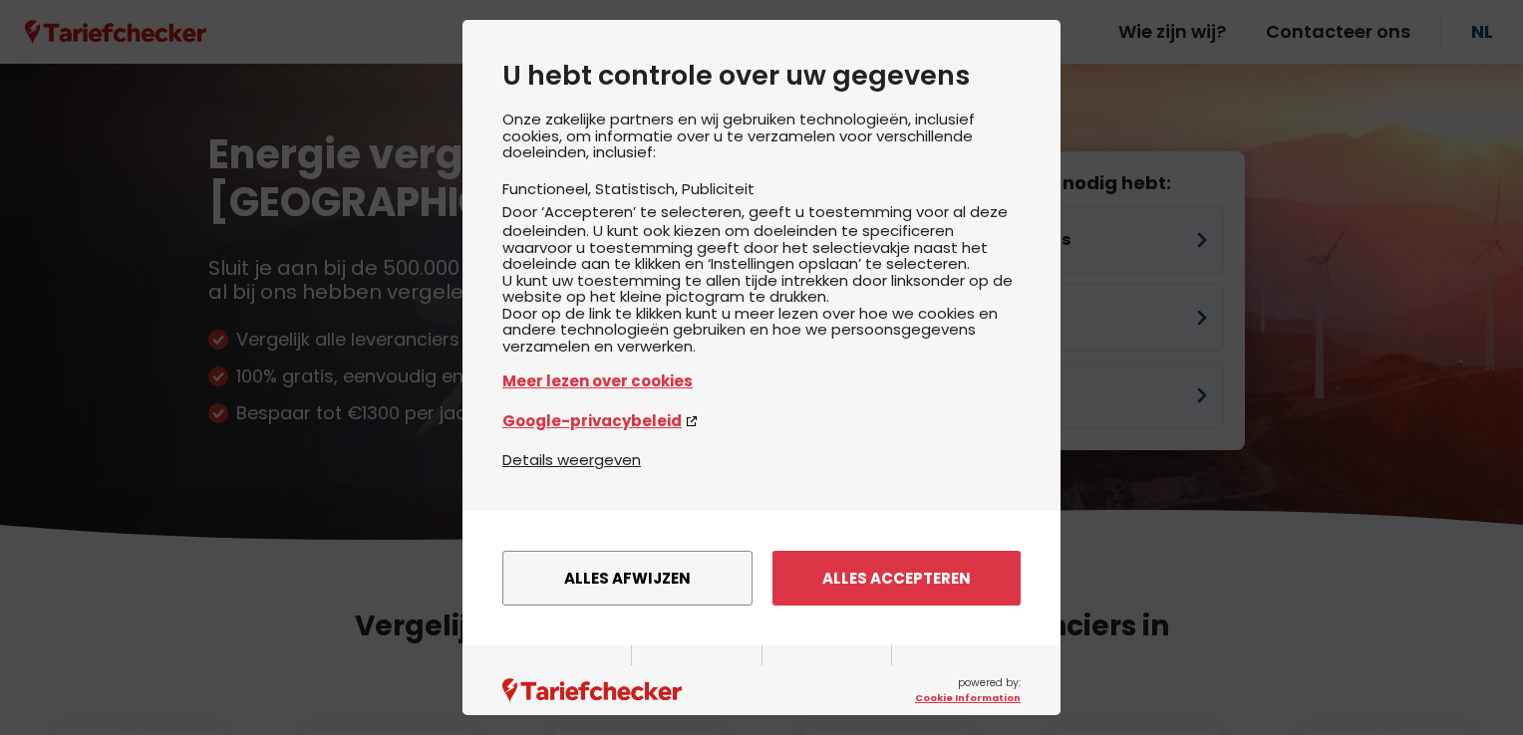 This screenshot has height=735, width=1523. Describe the element at coordinates (896, 578) in the screenshot. I see `button: Alles accepteren` at that location.